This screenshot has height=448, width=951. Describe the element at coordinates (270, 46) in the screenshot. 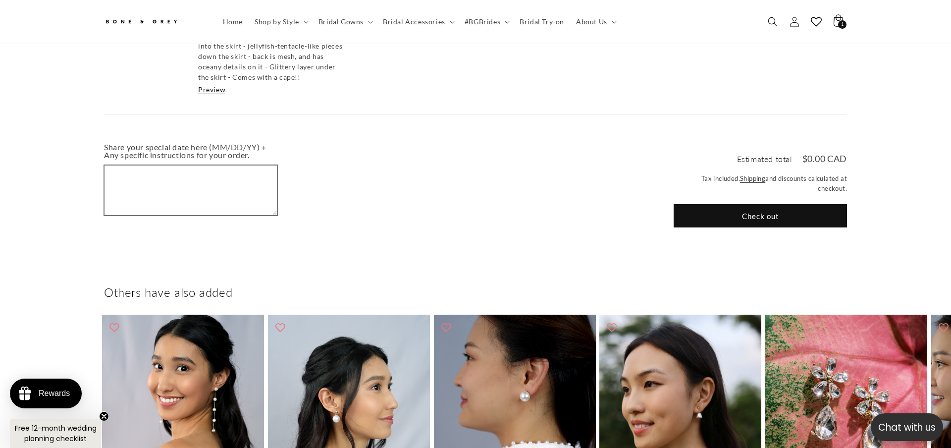

I see `dd: - ocean themed - sparkly and beaded - small and fine leafy/vine/seaweed details that start from t...` at that location.